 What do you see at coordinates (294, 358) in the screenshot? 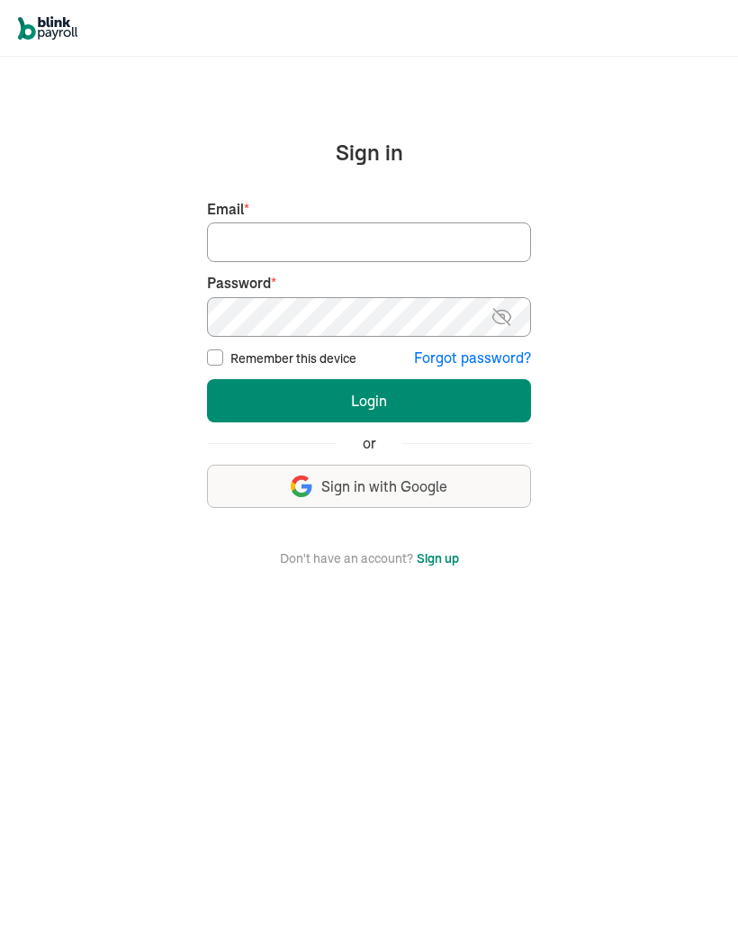
I see `label: Remember this device` at bounding box center [294, 358].